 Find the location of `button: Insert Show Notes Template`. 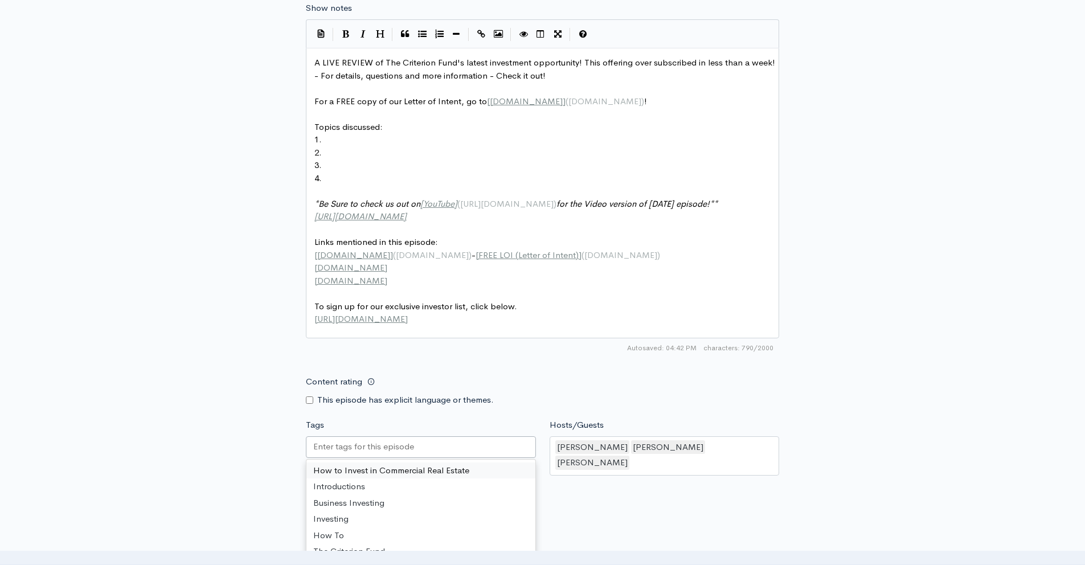

button: Insert Show Notes Template is located at coordinates (321, 34).